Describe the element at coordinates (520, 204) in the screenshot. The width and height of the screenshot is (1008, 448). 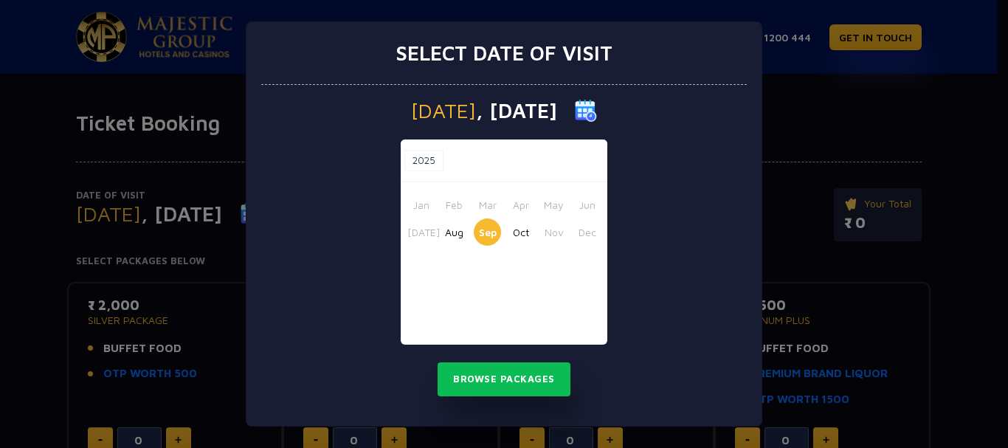
I see `button: Apr` at that location.